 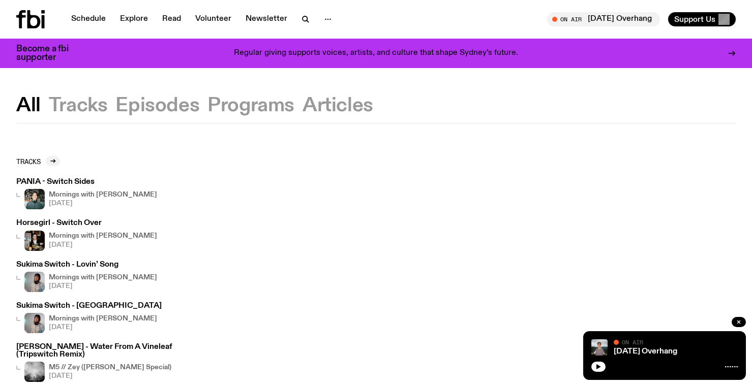 I want to click on h3: Sukima Switch - Lovin’ Song, so click(x=86, y=265).